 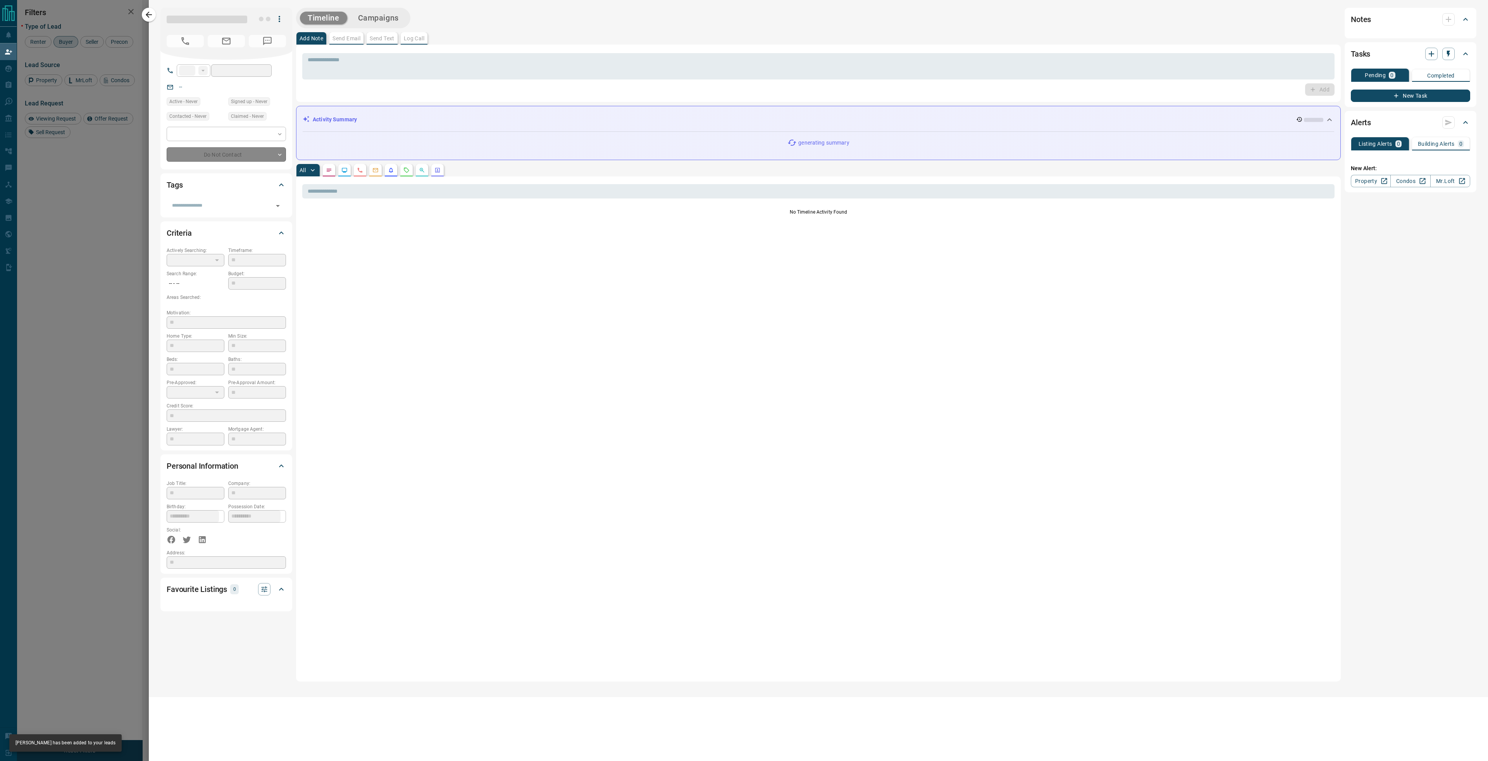 I want to click on p: generating summary, so click(x=823, y=143).